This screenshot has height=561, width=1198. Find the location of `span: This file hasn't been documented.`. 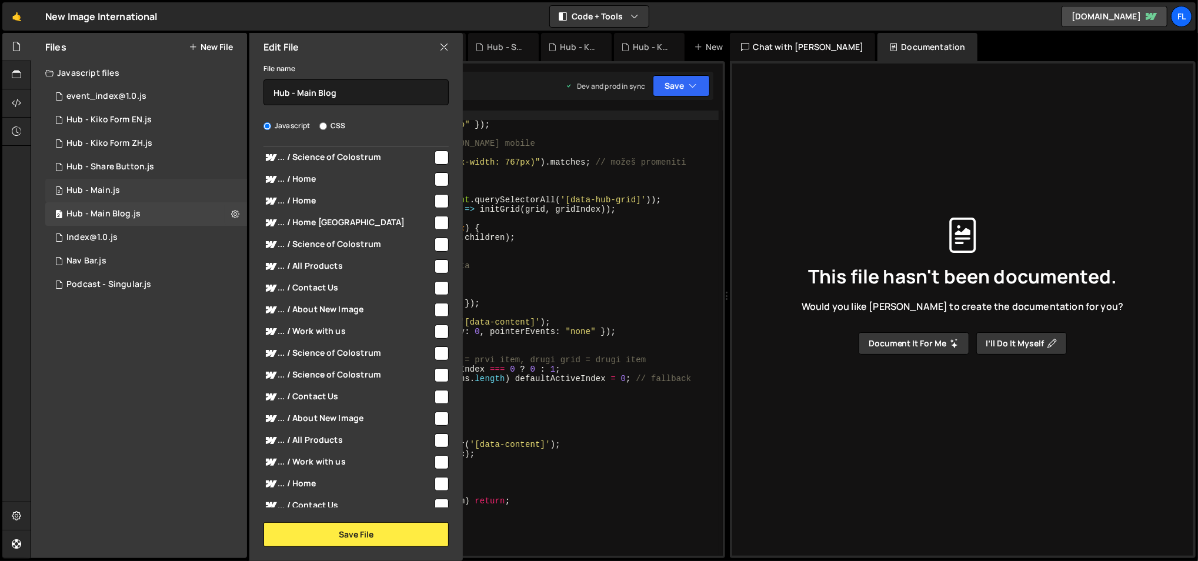

span: This file hasn't been documented. is located at coordinates (962, 276).